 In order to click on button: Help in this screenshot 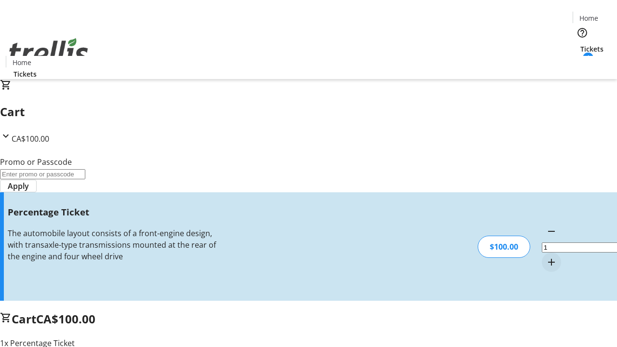, I will do `click(582, 33)`.